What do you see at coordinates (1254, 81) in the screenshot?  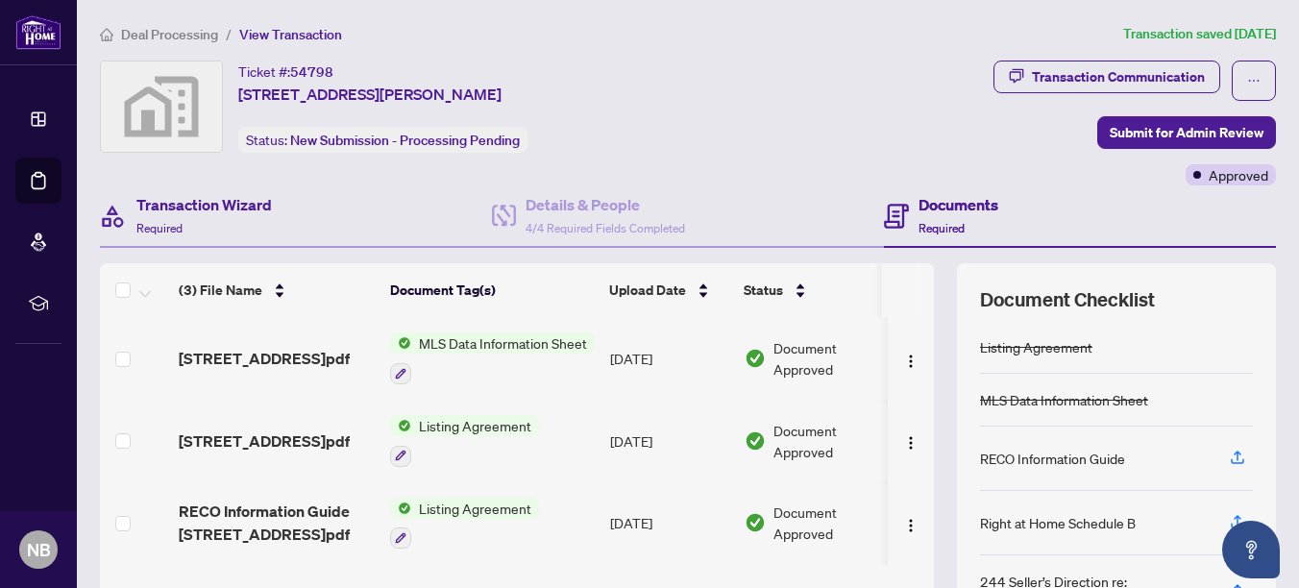 I see `span: ellipsis` at bounding box center [1254, 81].